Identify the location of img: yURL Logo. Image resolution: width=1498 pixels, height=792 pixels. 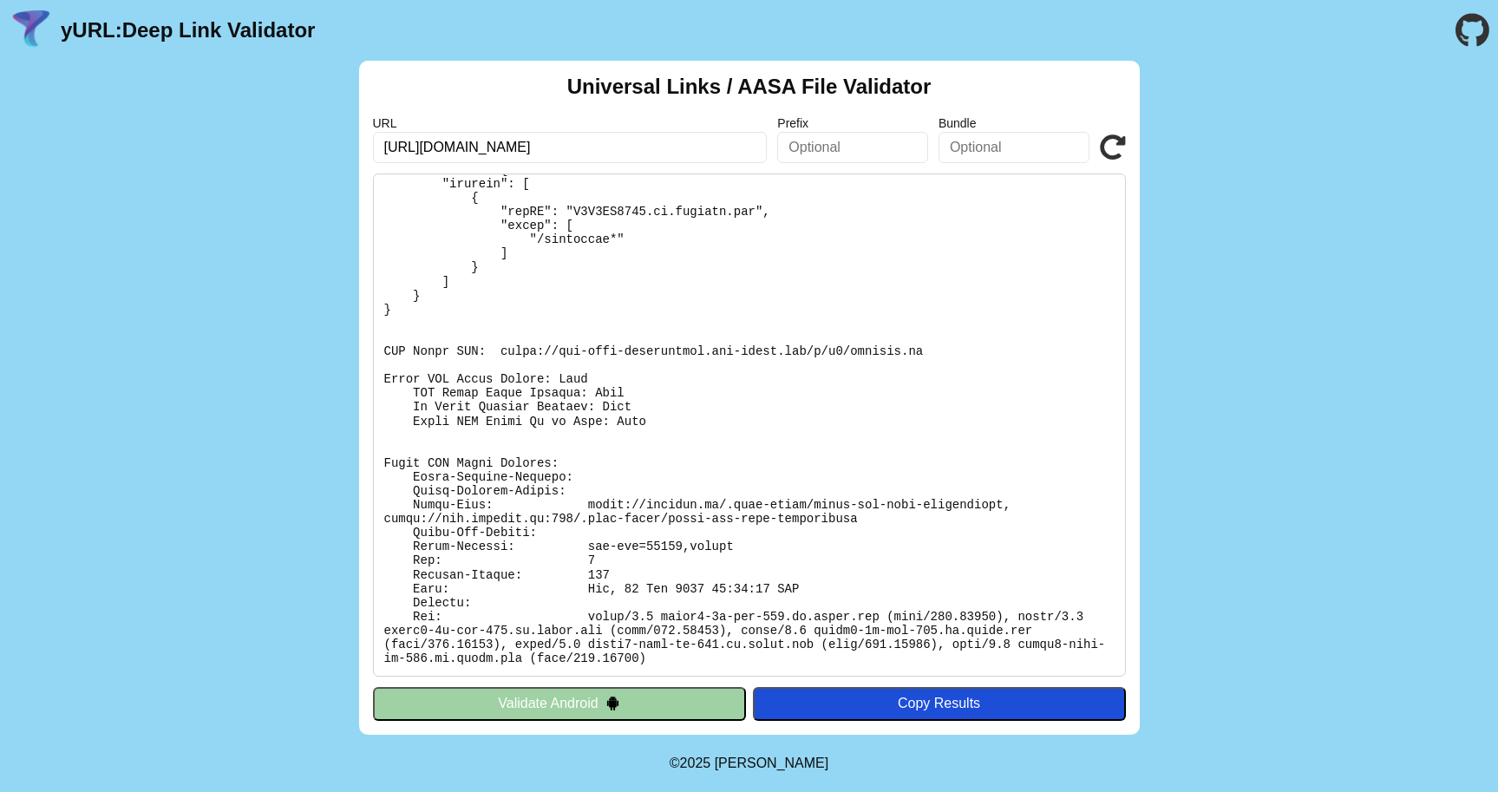
(31, 30).